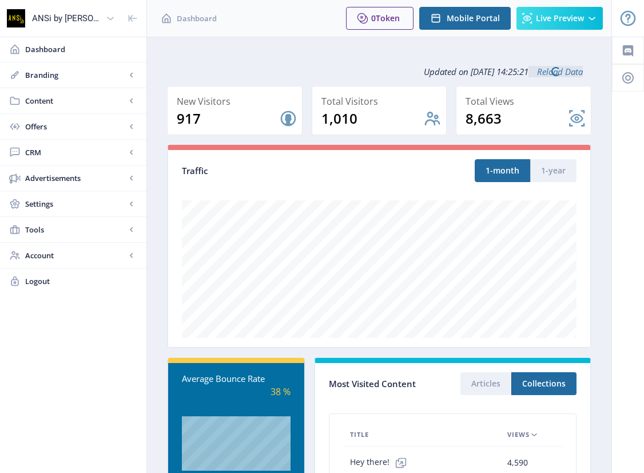 The height and width of the screenshot is (473, 644). I want to click on span: Mobile Portal, so click(473, 18).